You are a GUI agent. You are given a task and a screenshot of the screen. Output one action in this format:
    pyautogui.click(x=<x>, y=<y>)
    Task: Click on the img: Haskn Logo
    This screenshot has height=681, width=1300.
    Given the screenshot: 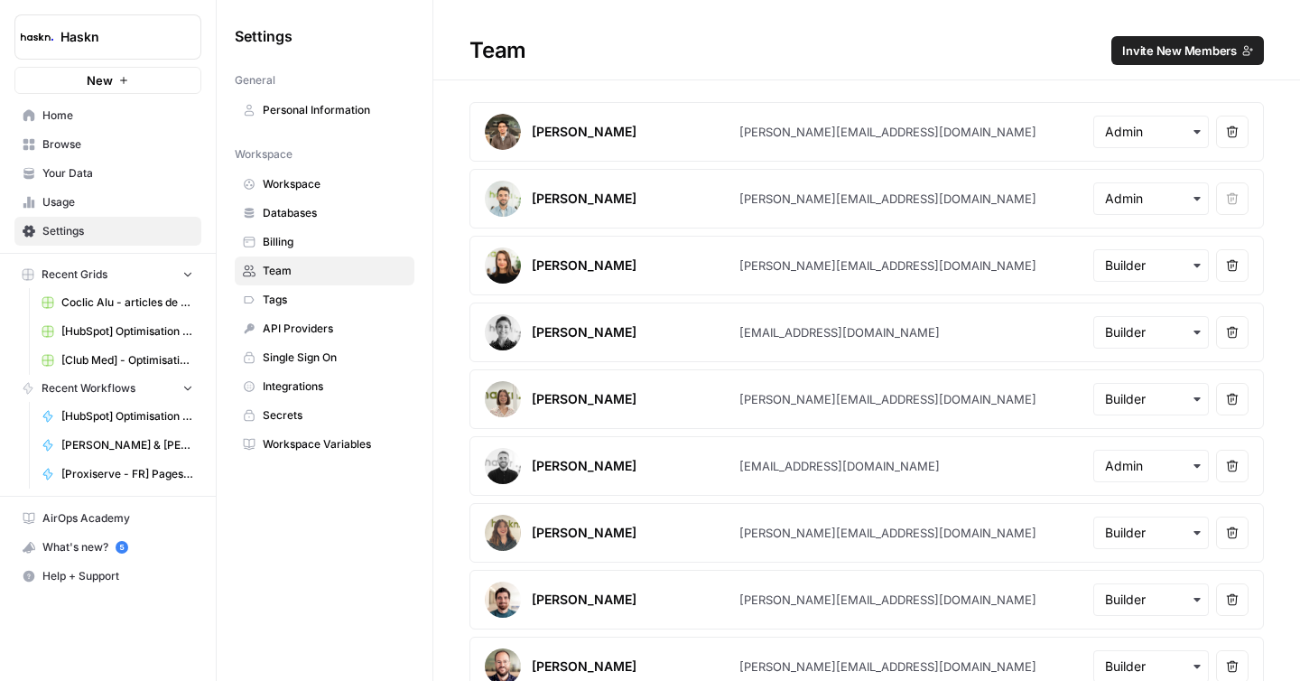 What is the action you would take?
    pyautogui.click(x=37, y=37)
    